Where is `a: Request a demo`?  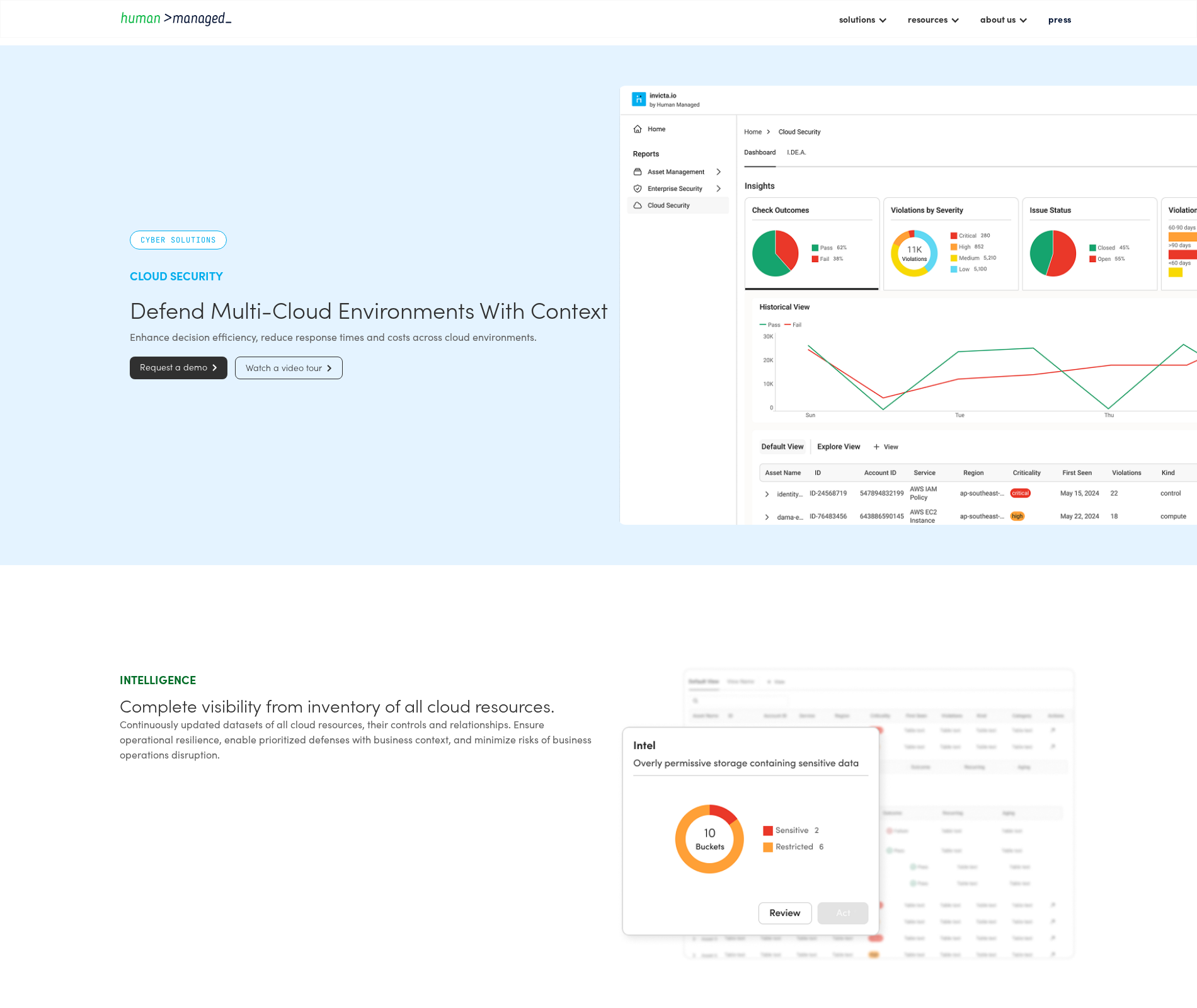 a: Request a demo is located at coordinates (178, 368).